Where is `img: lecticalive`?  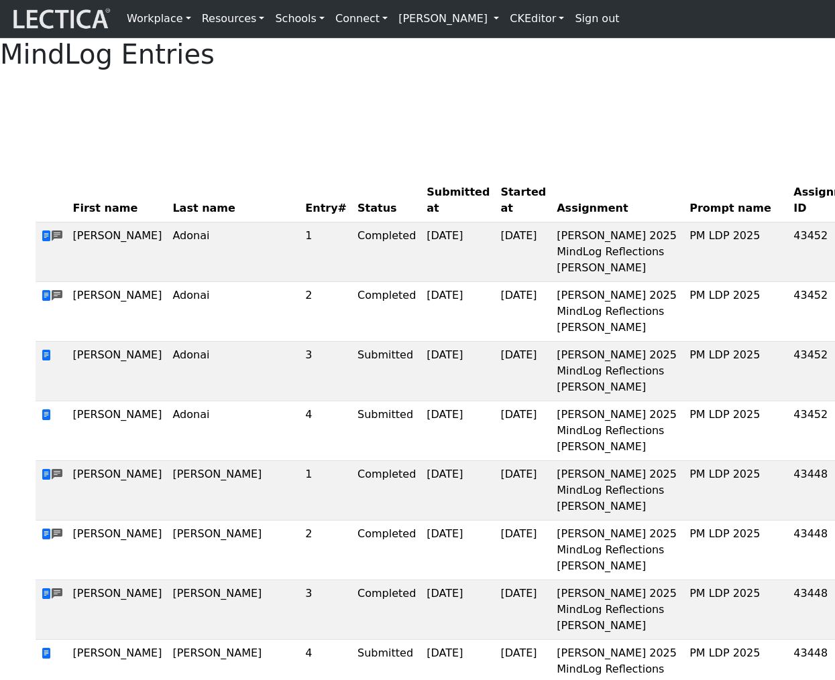
img: lecticalive is located at coordinates (60, 19).